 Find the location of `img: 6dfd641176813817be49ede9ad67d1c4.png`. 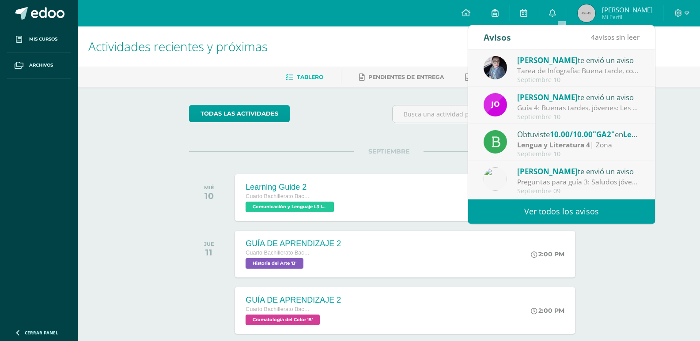

img: 6dfd641176813817be49ede9ad67d1c4.png is located at coordinates (495, 179).